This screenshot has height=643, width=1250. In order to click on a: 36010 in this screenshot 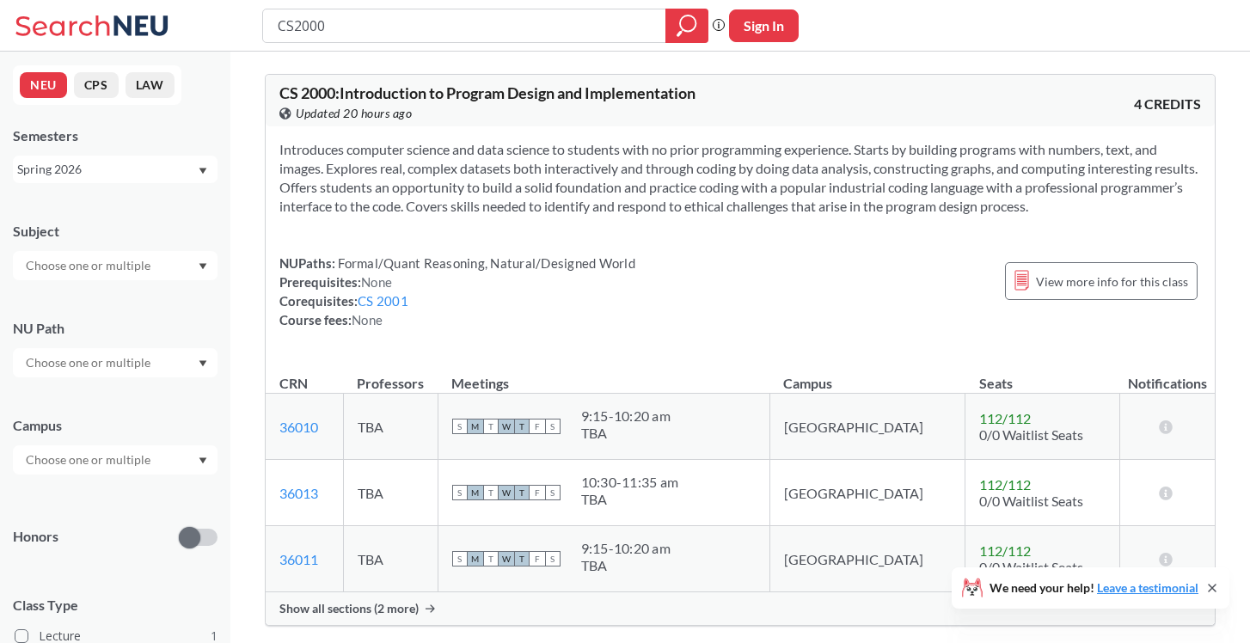, I will do `click(298, 426)`.